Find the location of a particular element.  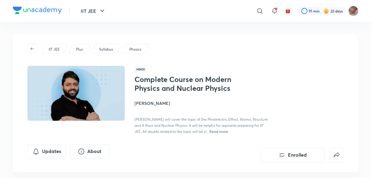

img: Thumbnail is located at coordinates (76, 93).